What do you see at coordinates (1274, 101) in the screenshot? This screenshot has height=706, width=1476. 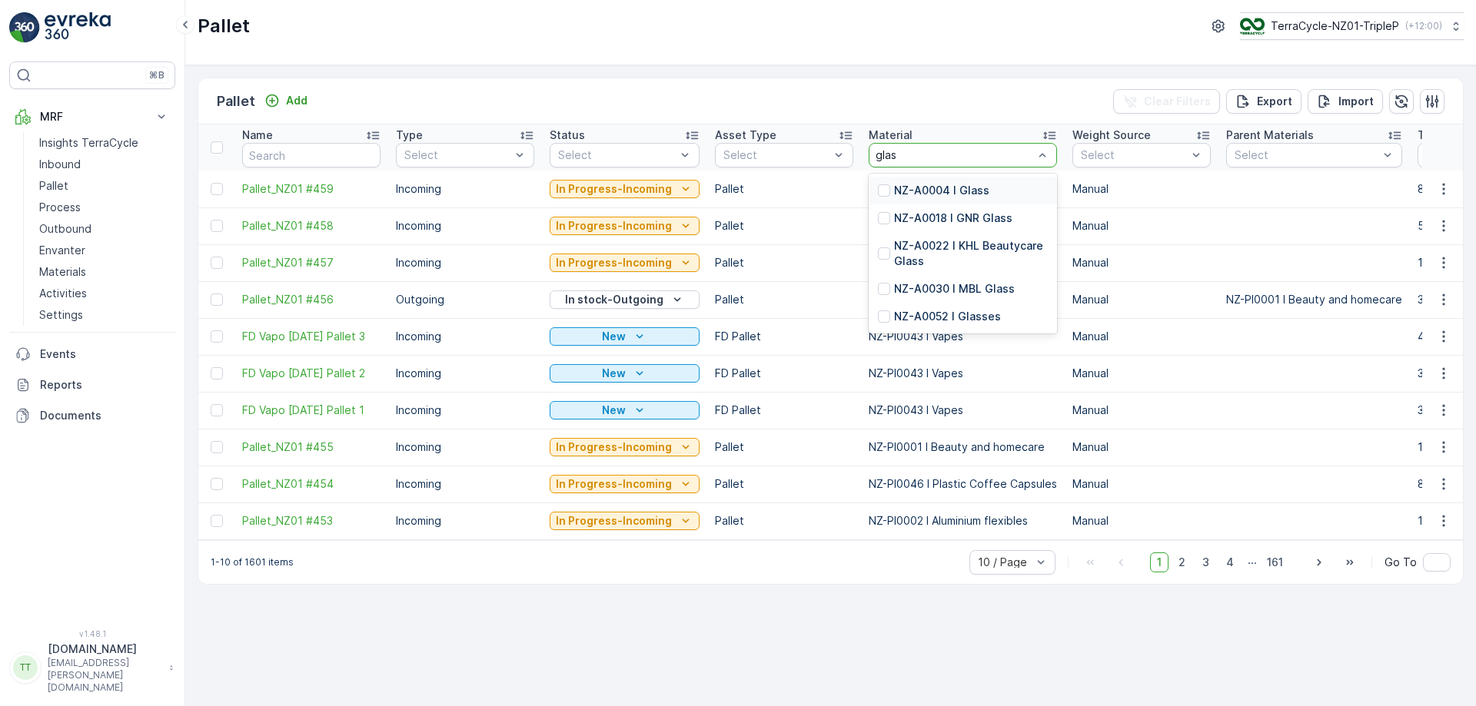 I see `p: Export` at bounding box center [1274, 101].